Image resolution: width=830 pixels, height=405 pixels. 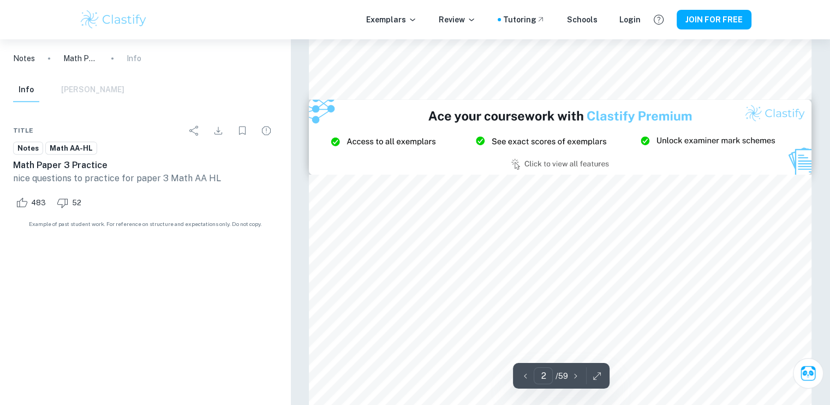 I want to click on button: JOIN FOR FREE, so click(x=714, y=20).